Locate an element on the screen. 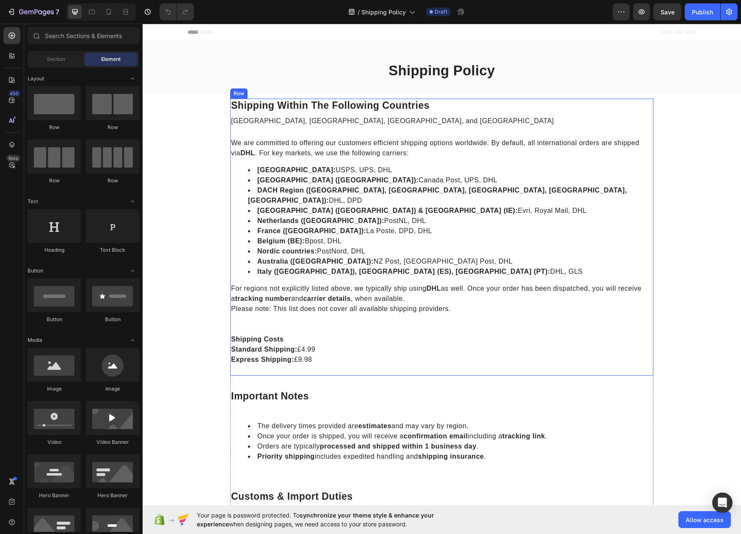 The image size is (741, 534). li: PostNL, DHL is located at coordinates (307, 197).